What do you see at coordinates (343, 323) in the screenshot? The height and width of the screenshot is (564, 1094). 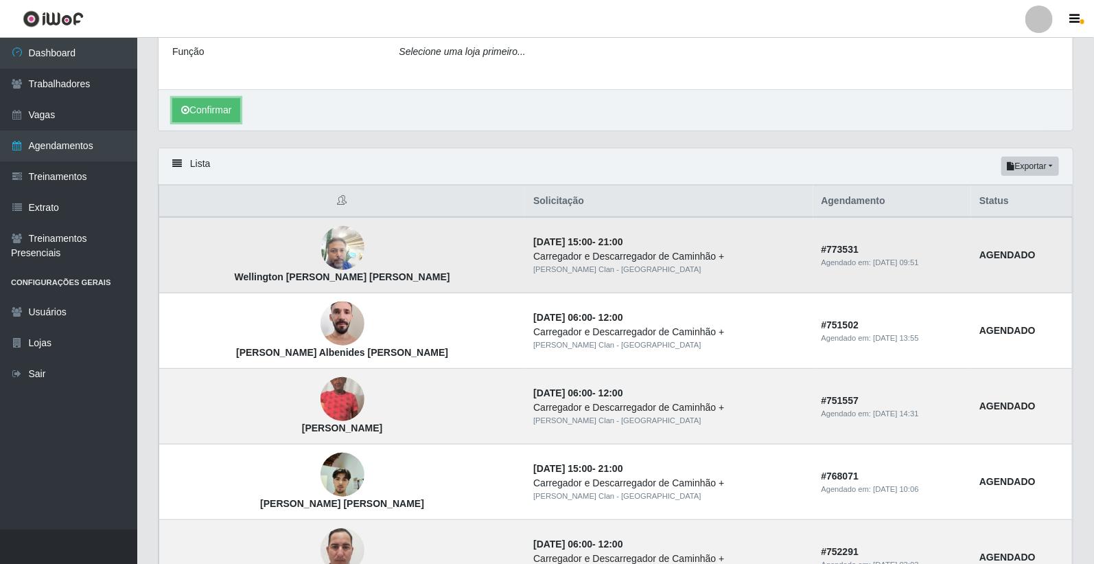 I see `img: José Albenides Pereira` at bounding box center [343, 323].